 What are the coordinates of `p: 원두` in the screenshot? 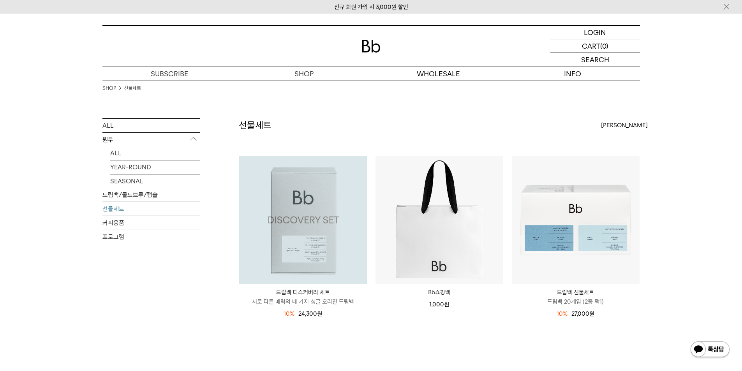 It's located at (151, 140).